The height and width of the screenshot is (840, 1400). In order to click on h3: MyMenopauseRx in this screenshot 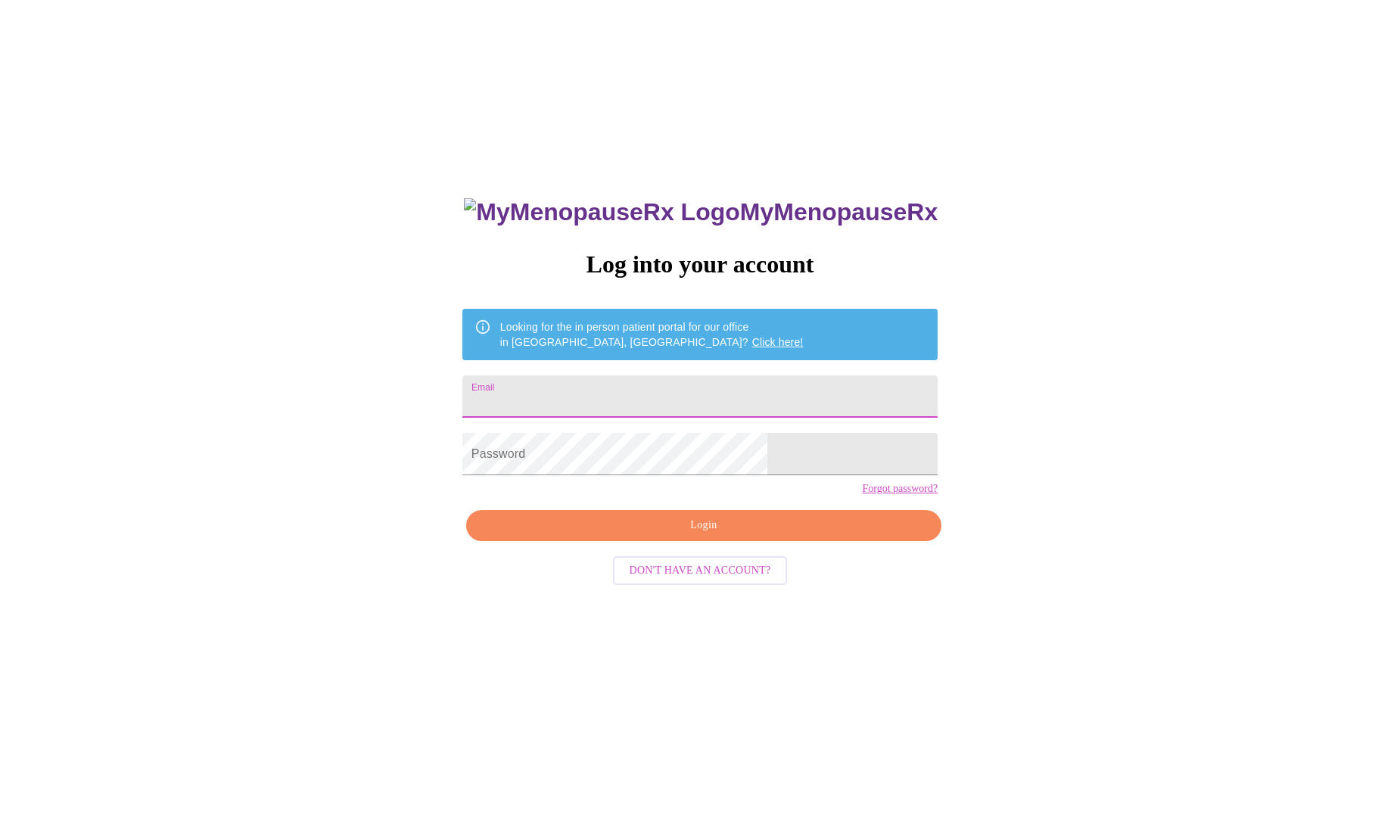, I will do `click(700, 212)`.